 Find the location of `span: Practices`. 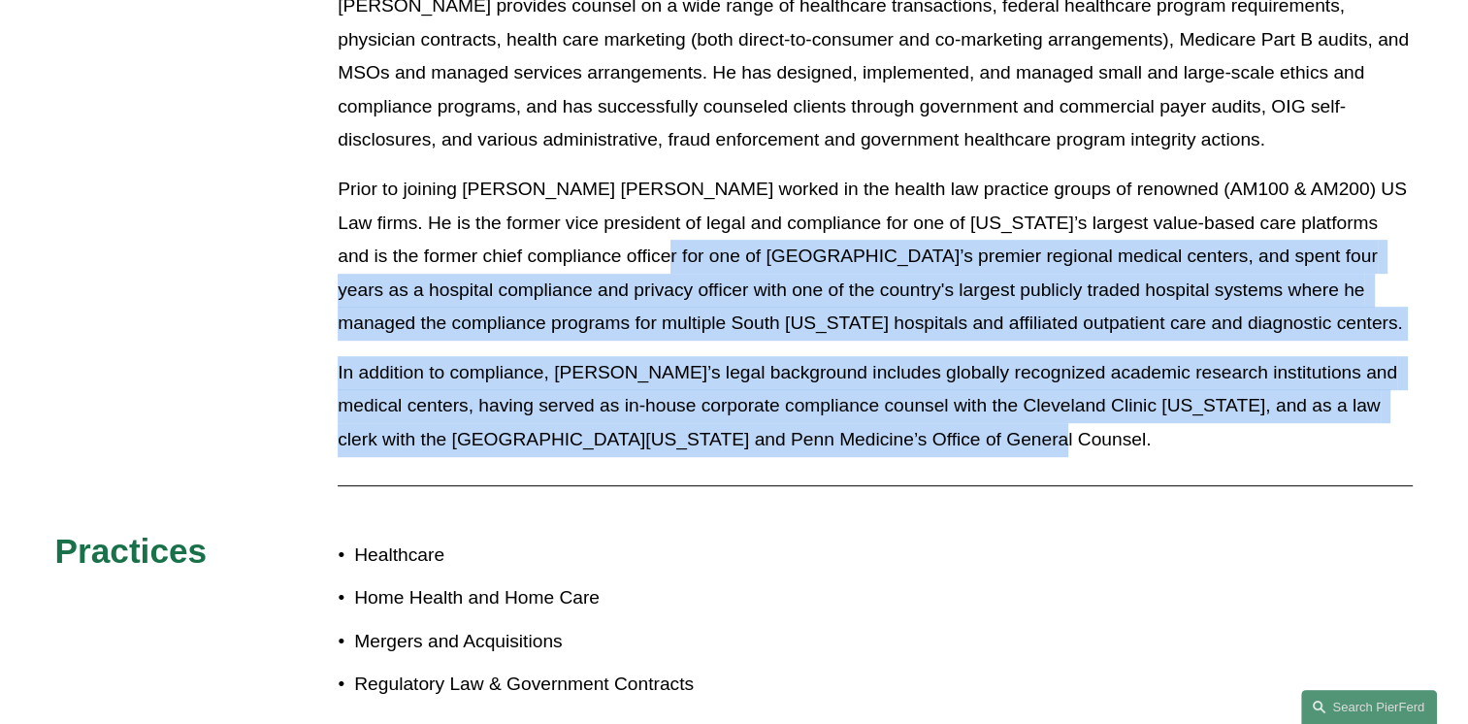

span: Practices is located at coordinates (131, 550).